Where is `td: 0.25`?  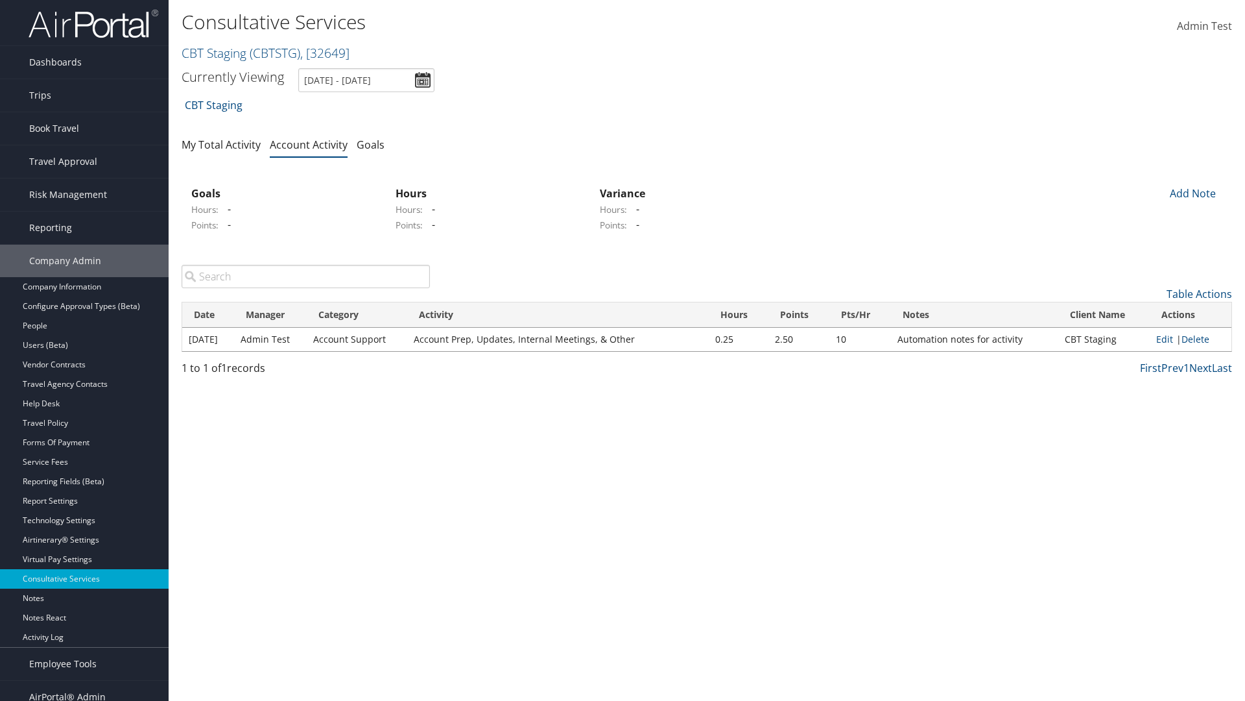
td: 0.25 is located at coordinates (738, 339).